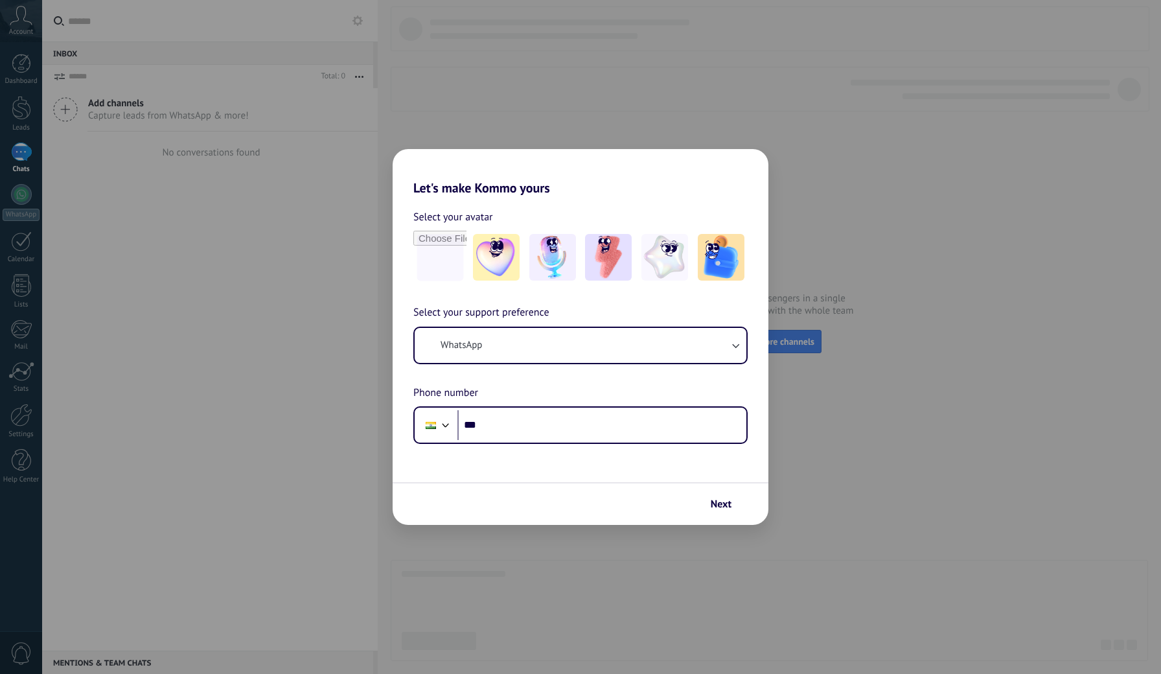 The width and height of the screenshot is (1161, 674). Describe the element at coordinates (481, 313) in the screenshot. I see `span: Select your support preference` at that location.